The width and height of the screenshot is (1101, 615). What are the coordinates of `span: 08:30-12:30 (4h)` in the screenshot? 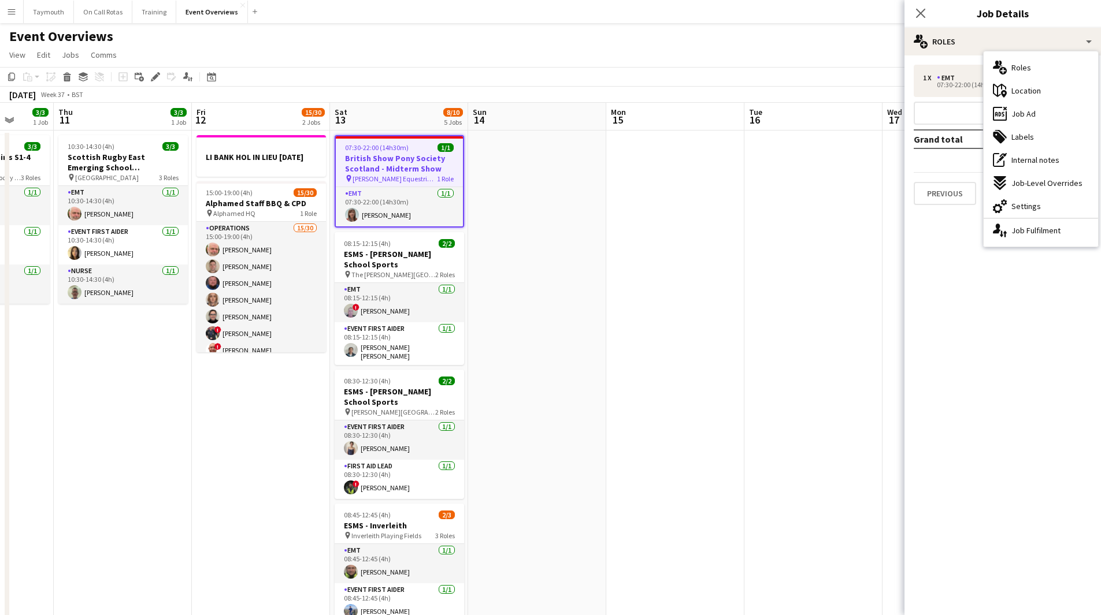 It's located at (367, 381).